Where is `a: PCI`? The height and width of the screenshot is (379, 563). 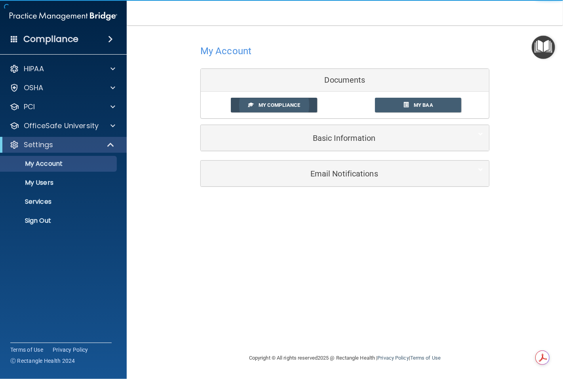
a: PCI is located at coordinates (62, 107).